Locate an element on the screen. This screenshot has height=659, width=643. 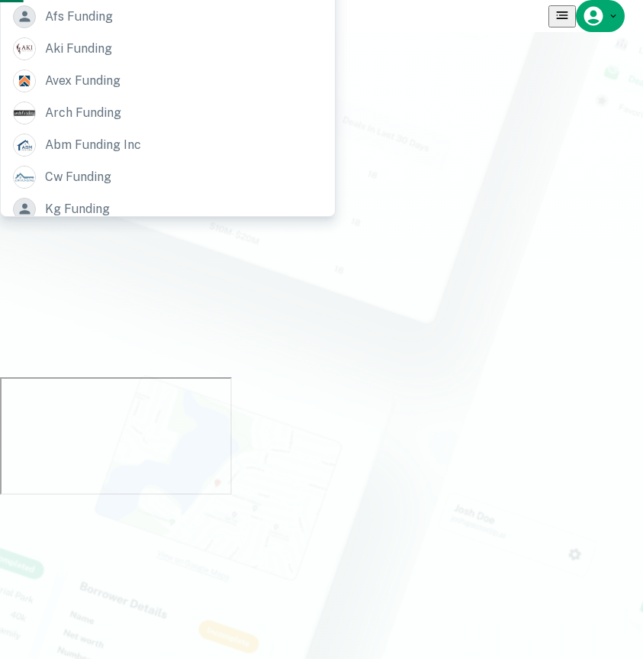
div: avex funding is located at coordinates (82, 81).